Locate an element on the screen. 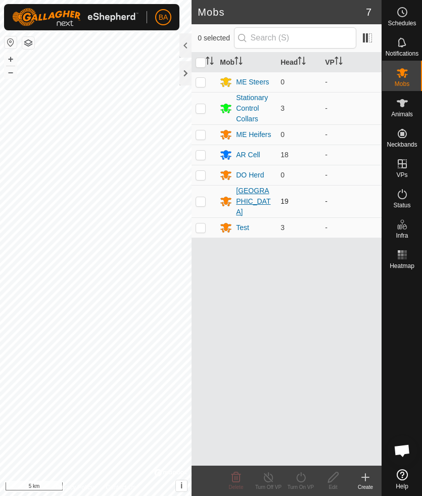 The width and height of the screenshot is (422, 496). span: 0 selected is located at coordinates (215, 38).